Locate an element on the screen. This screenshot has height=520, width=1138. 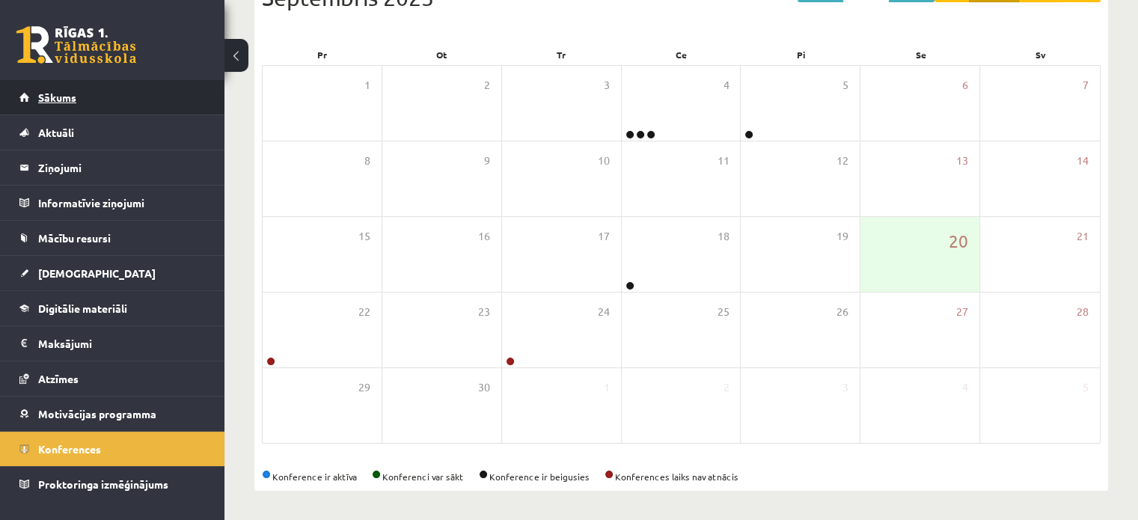
div: Se is located at coordinates (921, 55).